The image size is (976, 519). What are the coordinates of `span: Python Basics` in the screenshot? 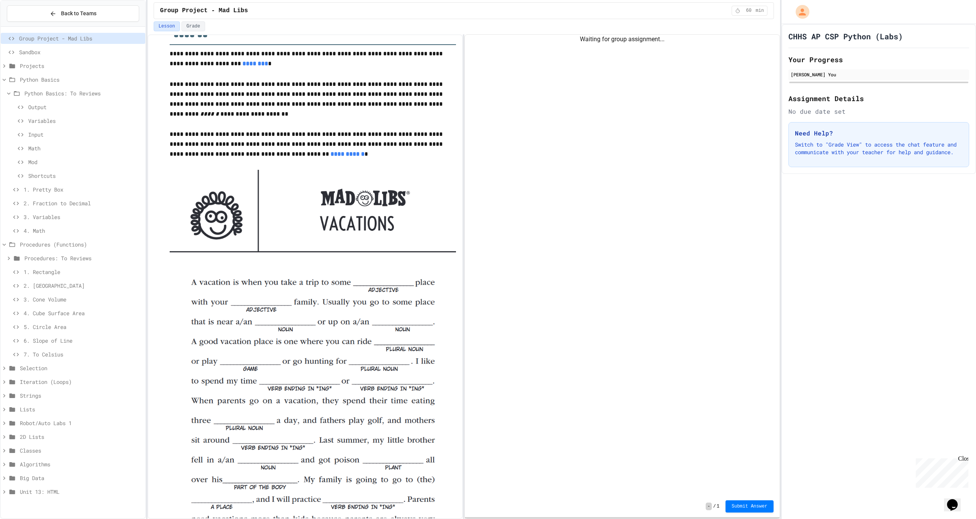 It's located at (81, 79).